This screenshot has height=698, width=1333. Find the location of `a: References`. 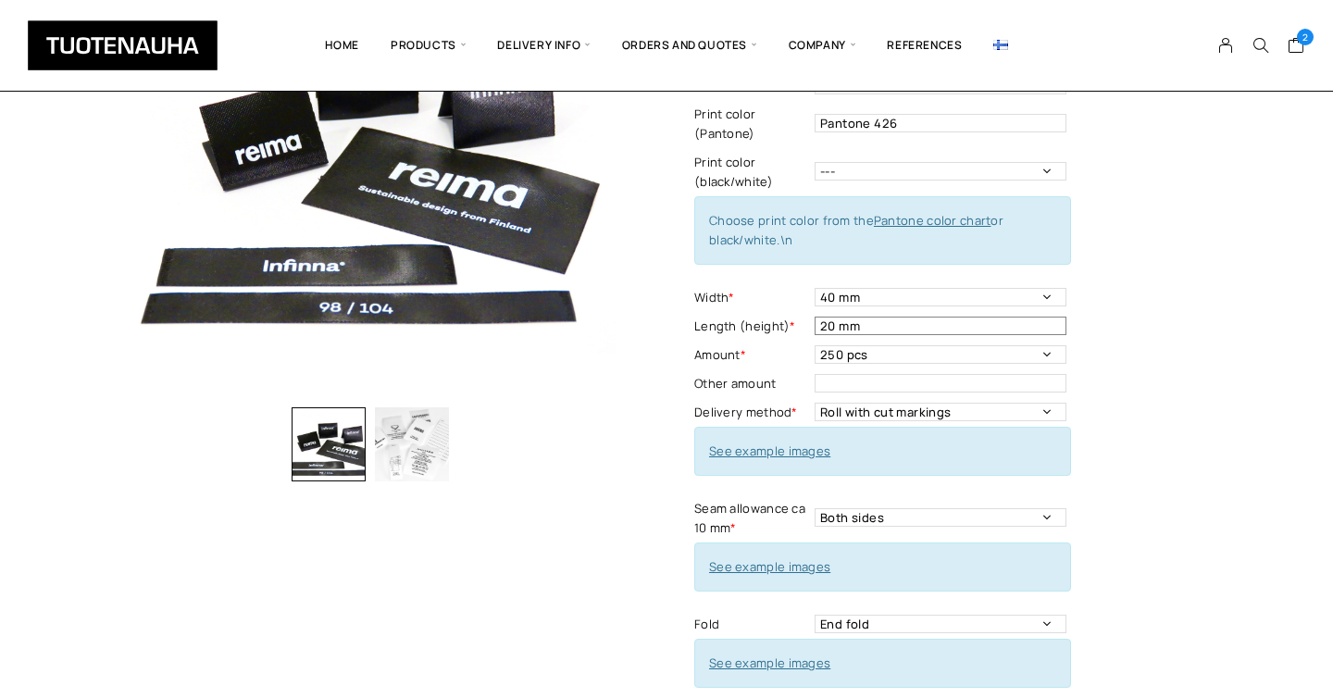

a: References is located at coordinates (924, 45).